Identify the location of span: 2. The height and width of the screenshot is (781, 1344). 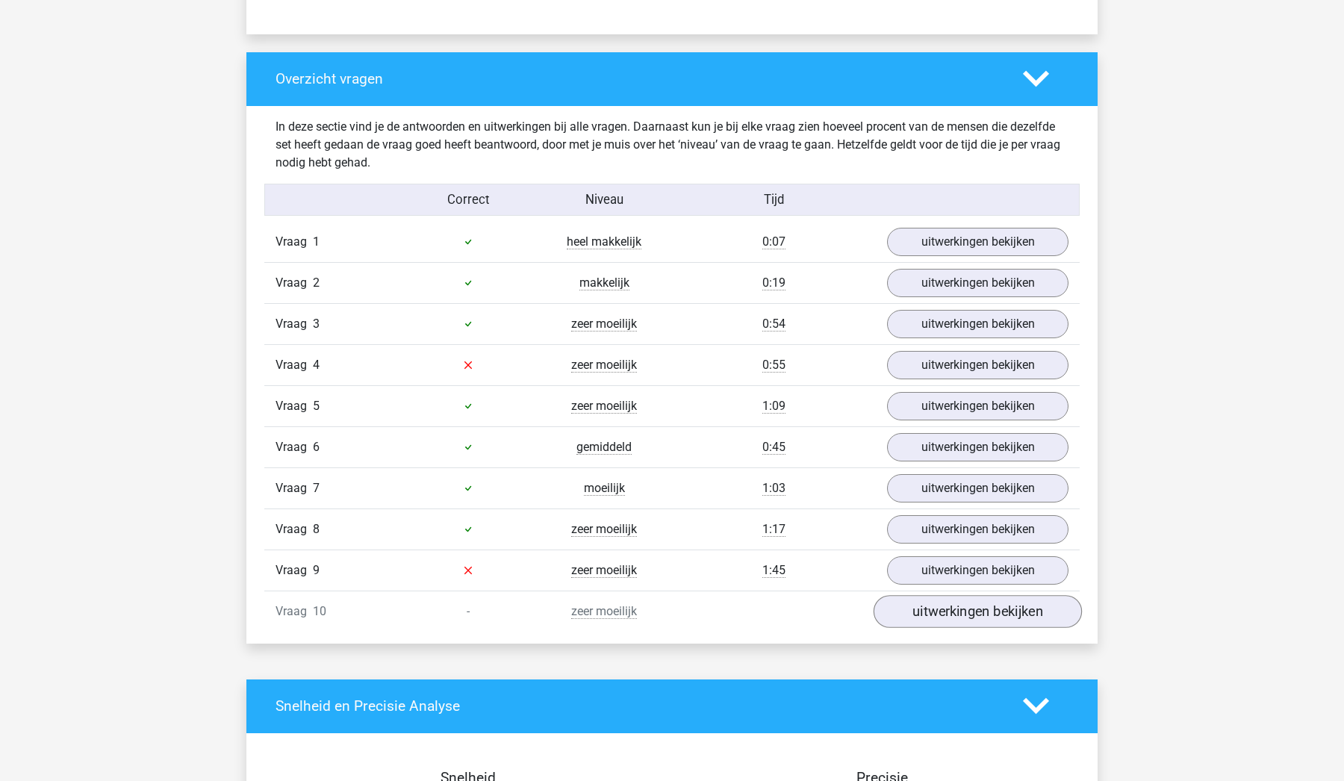
(316, 282).